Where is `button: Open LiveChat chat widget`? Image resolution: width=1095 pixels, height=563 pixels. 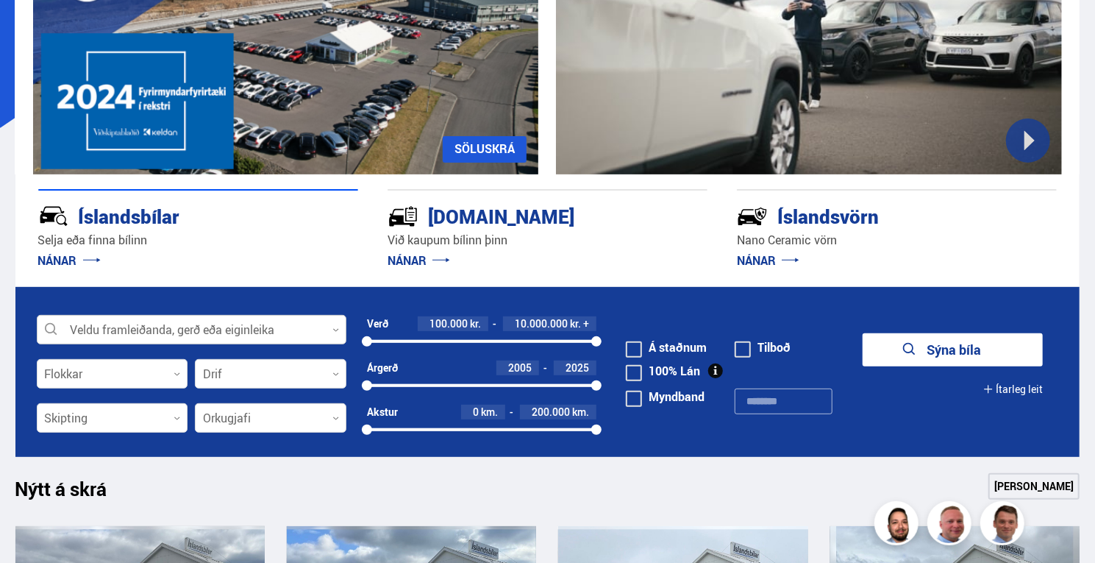
button: Open LiveChat chat widget is located at coordinates (34, 28).